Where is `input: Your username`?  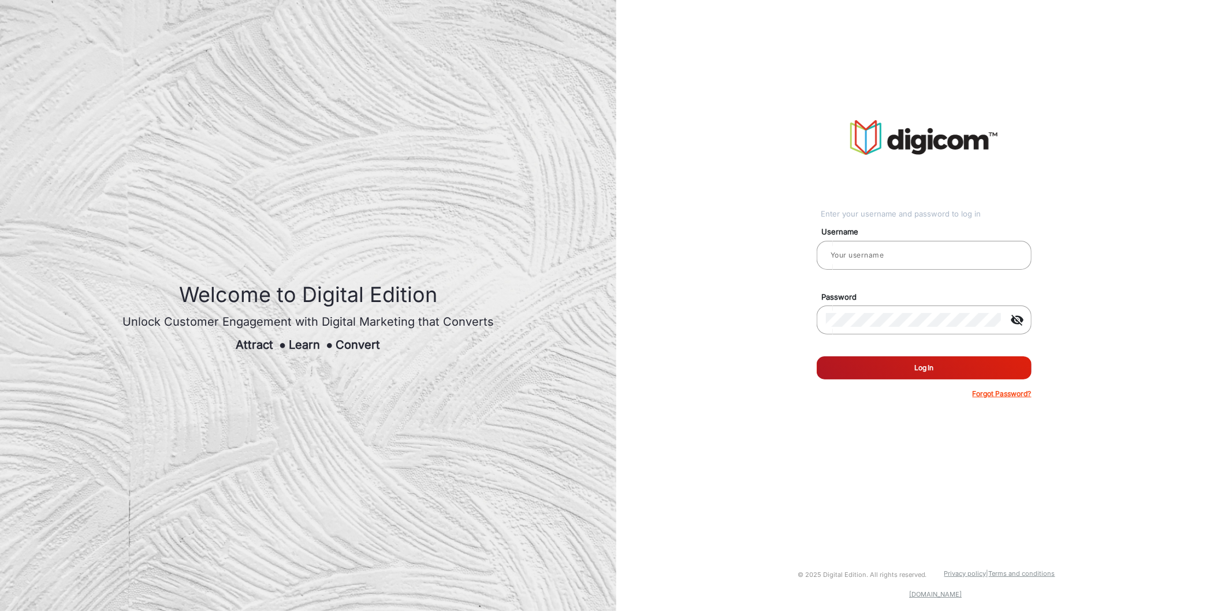 input: Your username is located at coordinates (924, 255).